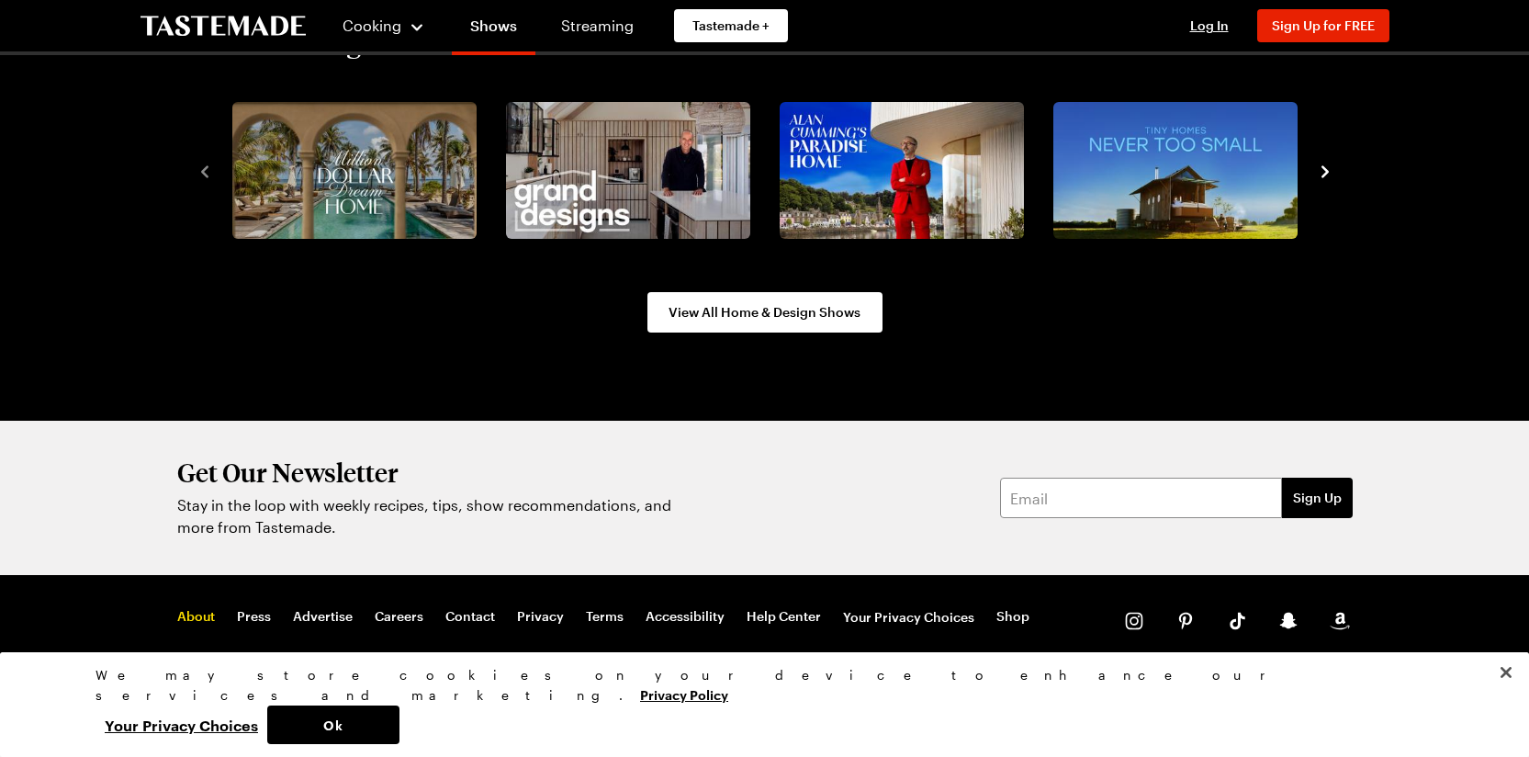  I want to click on img: Tiny Homes: Never Too Small, so click(1175, 171).